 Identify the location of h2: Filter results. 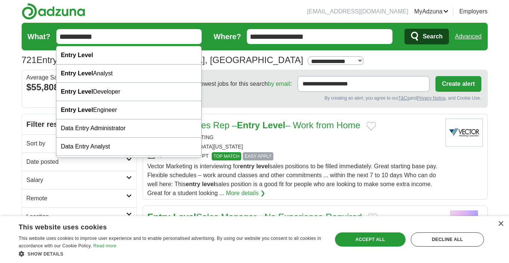
(79, 124).